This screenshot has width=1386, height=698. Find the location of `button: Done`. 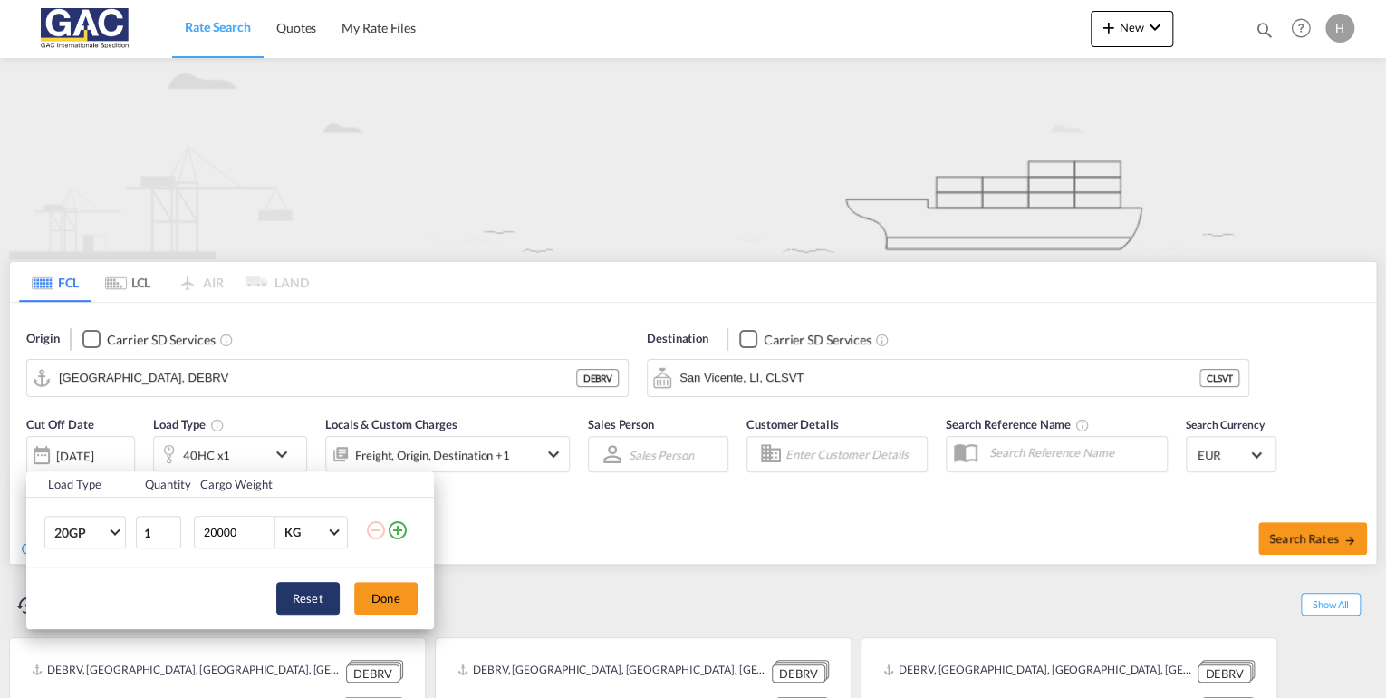

button: Done is located at coordinates (386, 598).